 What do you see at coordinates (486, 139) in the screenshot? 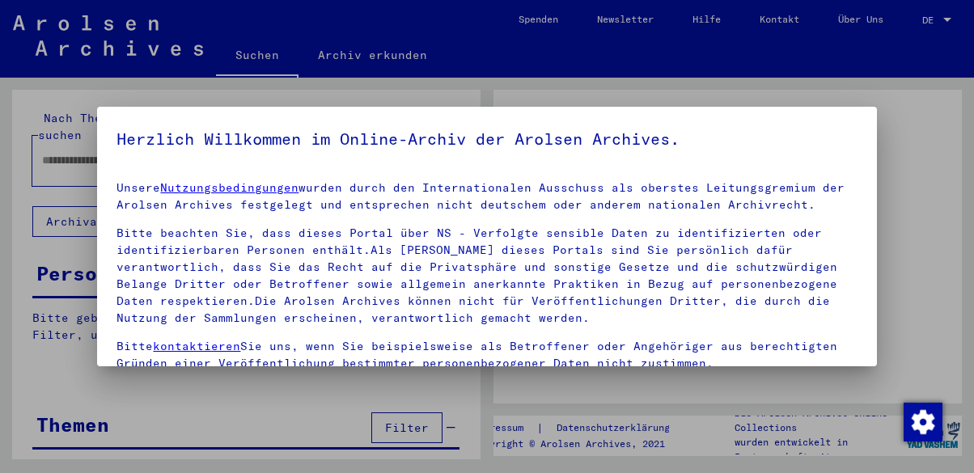
I see `h5: Herzlich Willkommen im Online-Archiv der Arolsen Archives.` at bounding box center [486, 139].